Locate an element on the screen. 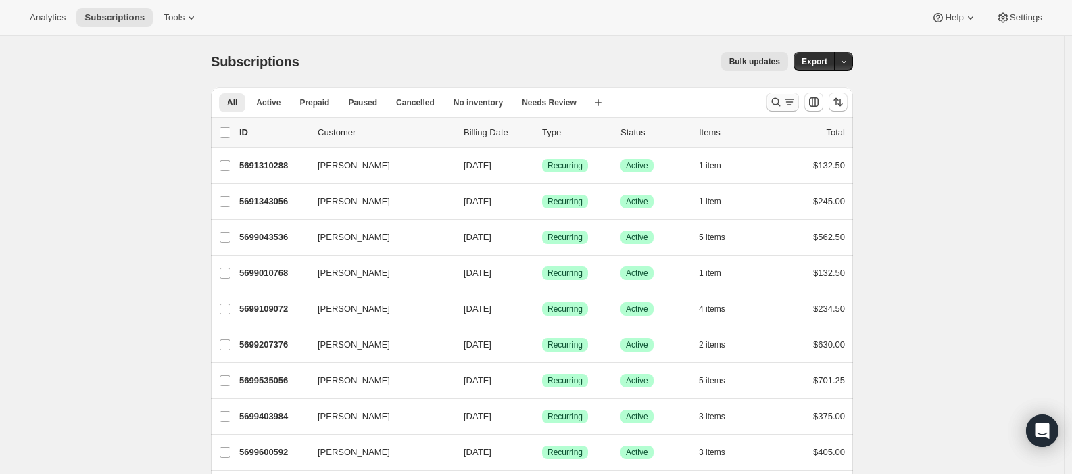  button: Bulk updates is located at coordinates (754, 62).